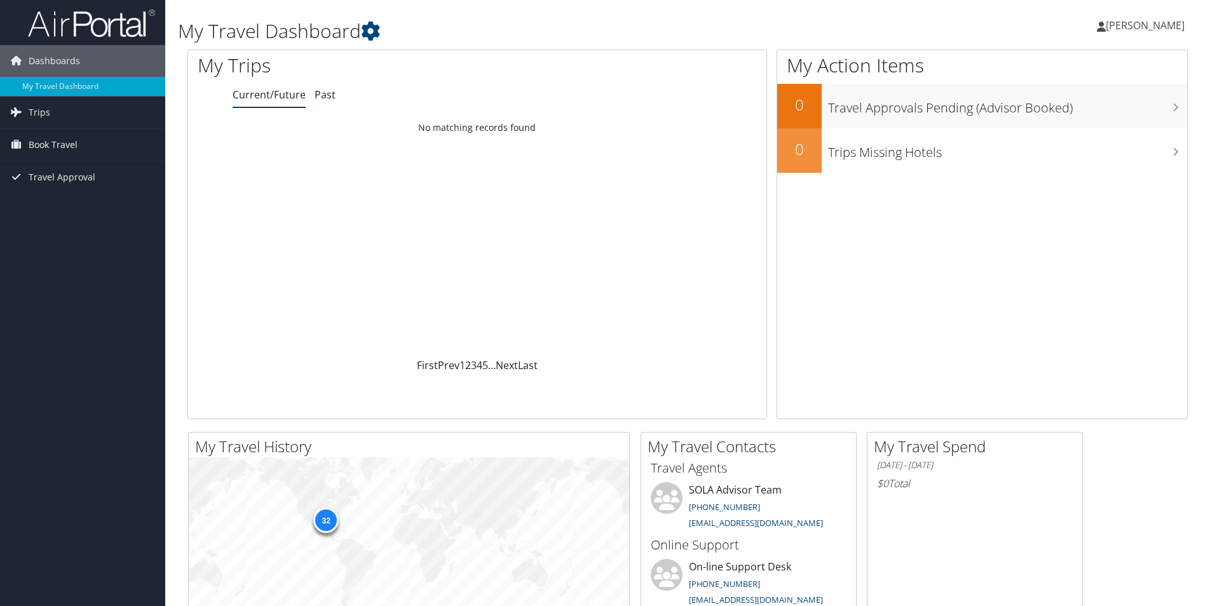 This screenshot has height=606, width=1210. Describe the element at coordinates (427, 365) in the screenshot. I see `a: First` at that location.